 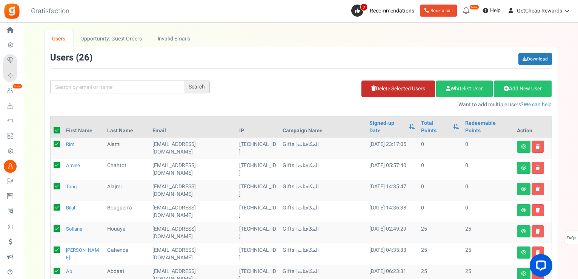 I want to click on div: Search, so click(x=197, y=87).